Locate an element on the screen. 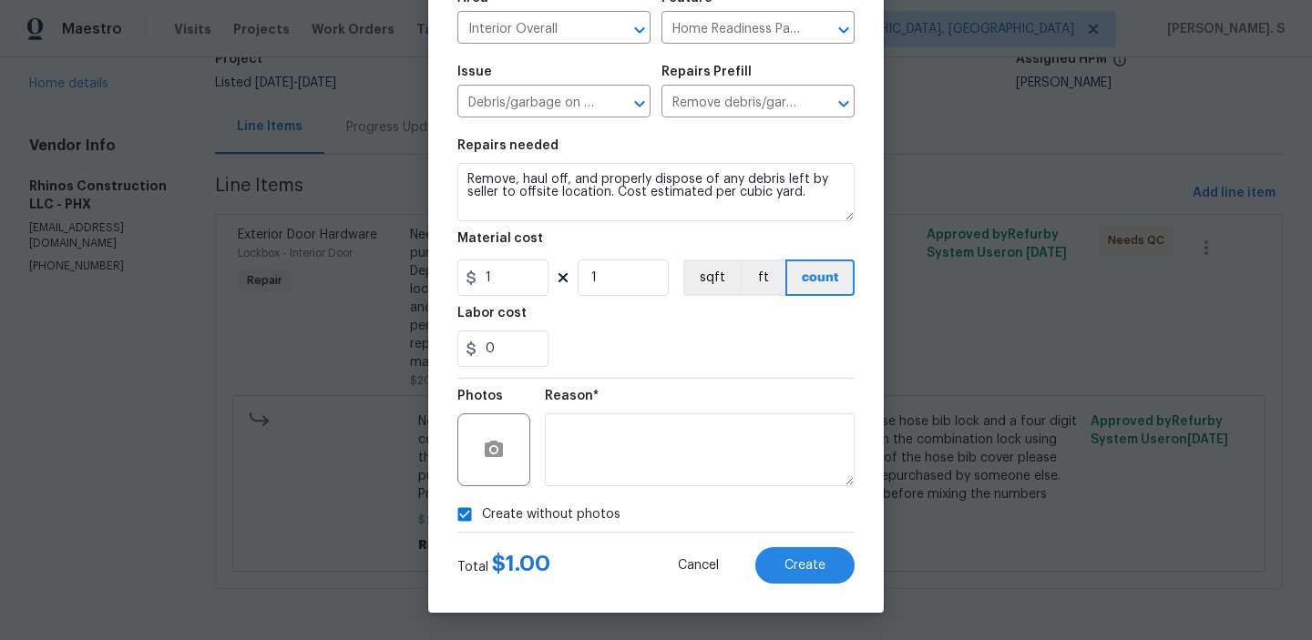 This screenshot has width=1312, height=640. span: Create without photos is located at coordinates (551, 515).